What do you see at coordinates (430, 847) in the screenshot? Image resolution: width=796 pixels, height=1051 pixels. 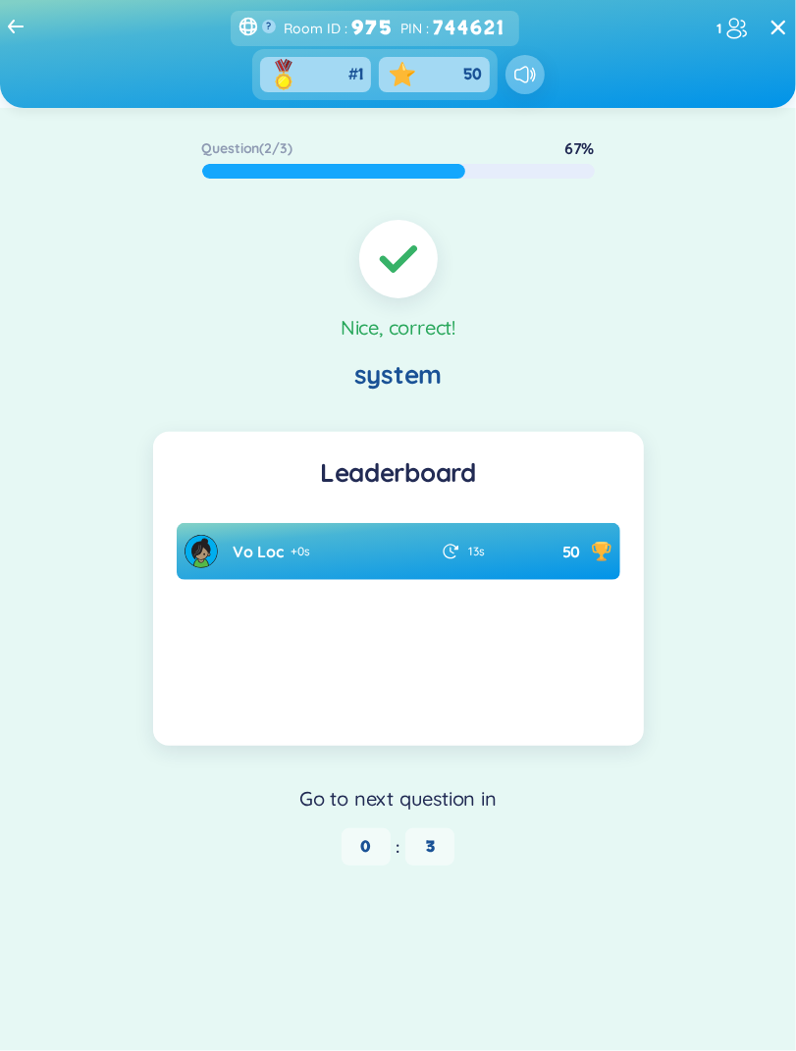 I see `span: 3` at bounding box center [430, 847].